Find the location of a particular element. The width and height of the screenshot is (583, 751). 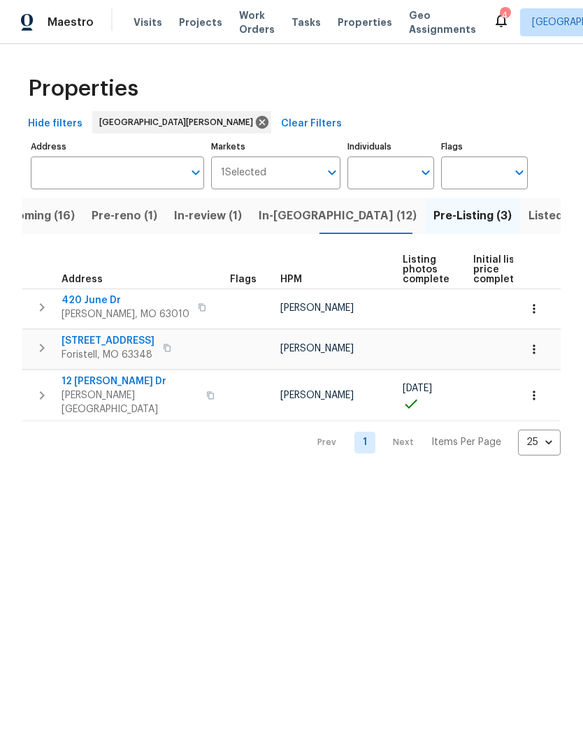

span: Tasks is located at coordinates (306, 22).